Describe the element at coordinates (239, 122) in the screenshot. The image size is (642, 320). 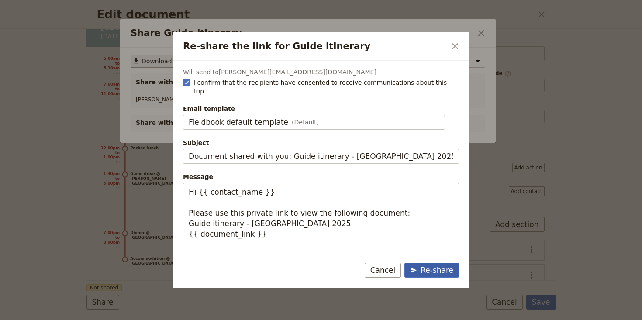
I see `span: Fieldbook default template` at that location.